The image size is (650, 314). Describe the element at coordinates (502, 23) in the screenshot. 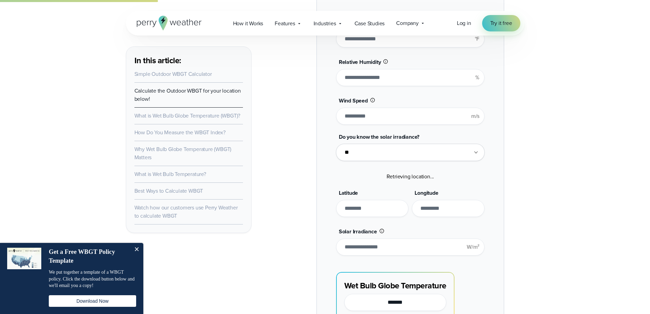

I see `span: Try it free` at that location.